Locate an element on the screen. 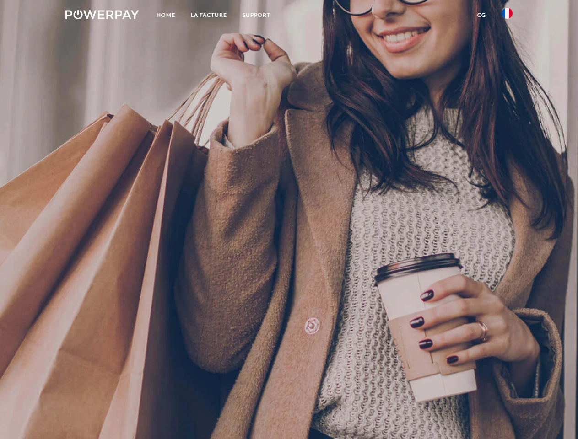 This screenshot has width=578, height=439. a: Home is located at coordinates (166, 15).